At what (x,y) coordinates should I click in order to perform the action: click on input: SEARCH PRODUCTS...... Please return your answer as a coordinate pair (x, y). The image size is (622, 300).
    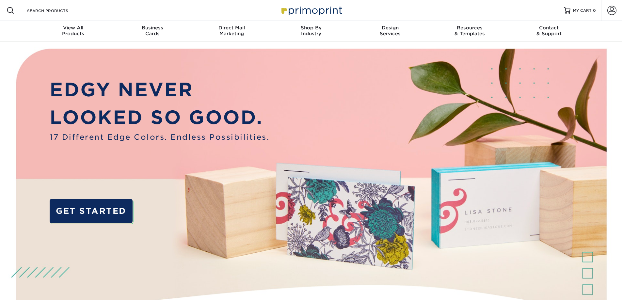
    Looking at the image, I should click on (58, 10).